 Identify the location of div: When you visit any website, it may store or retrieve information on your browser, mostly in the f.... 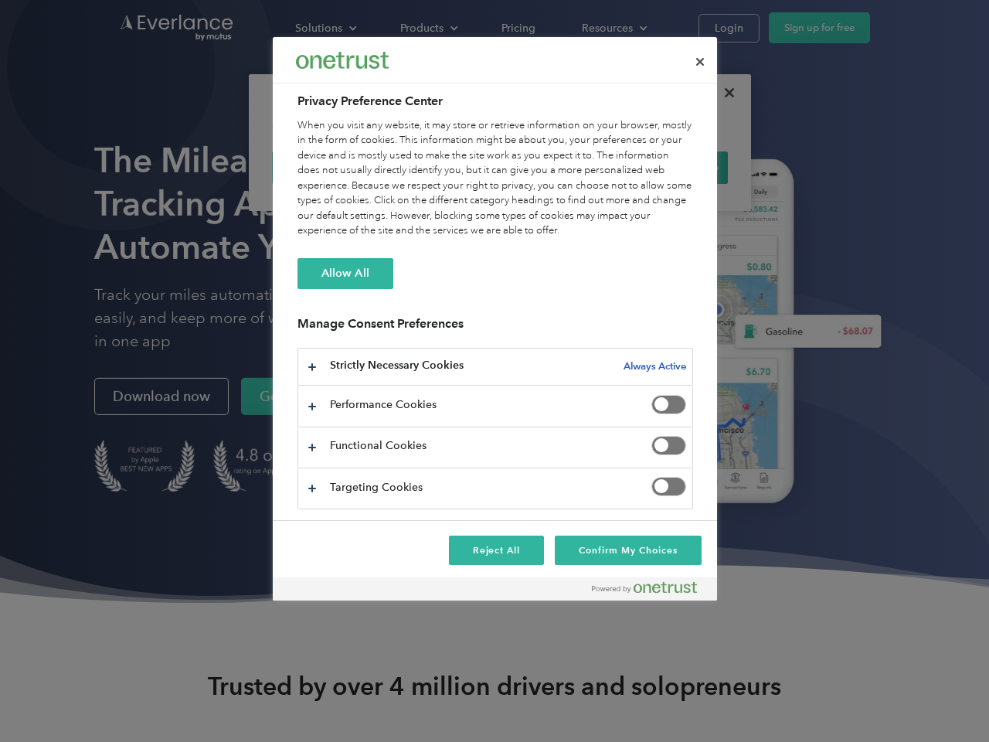
(495, 178).